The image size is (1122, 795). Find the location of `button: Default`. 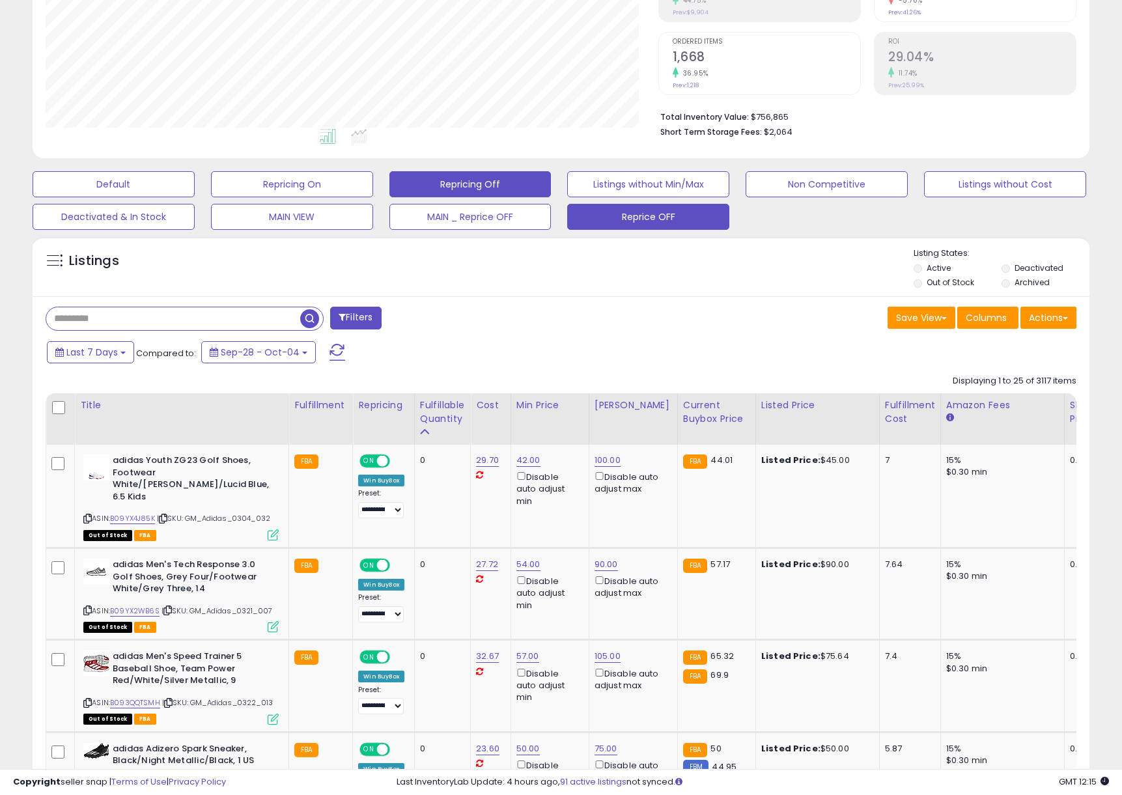

button: Default is located at coordinates (113, 184).